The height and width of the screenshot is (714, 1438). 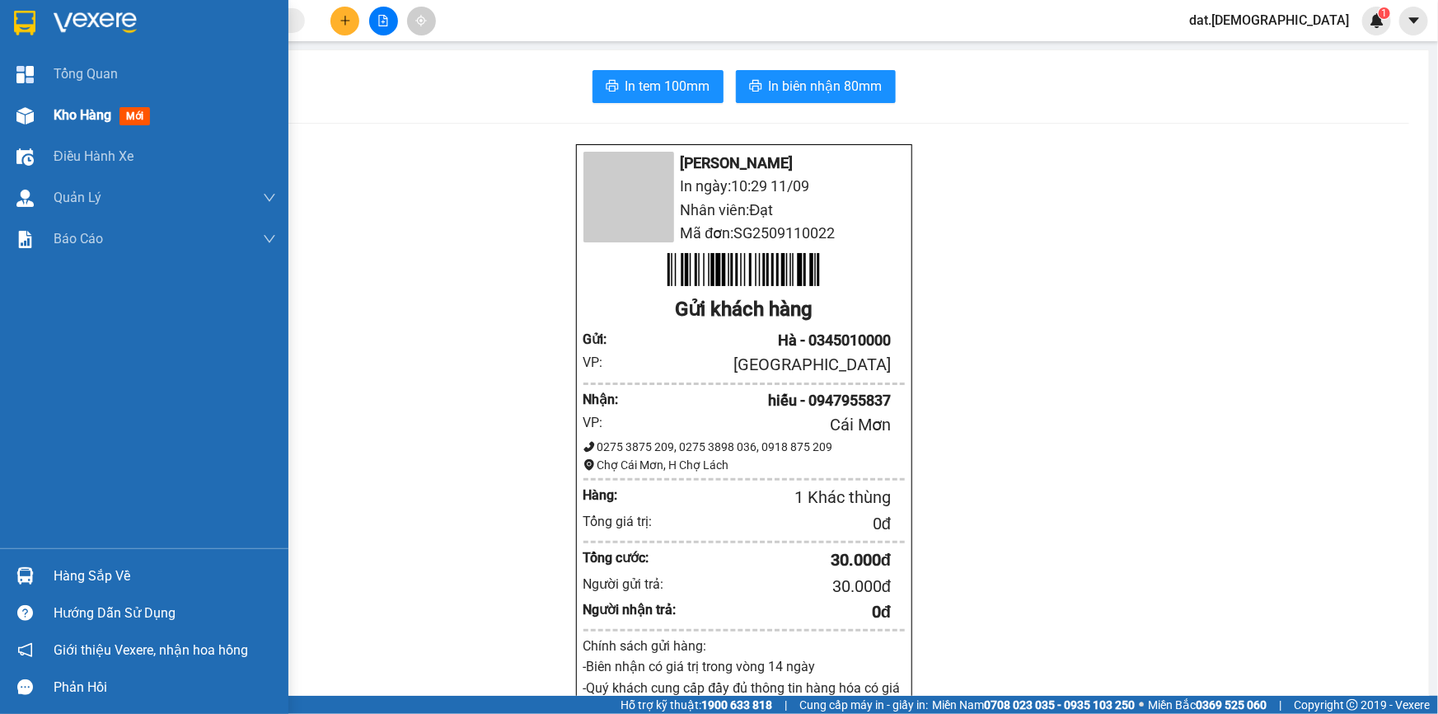 What do you see at coordinates (165, 613) in the screenshot?
I see `div: Hướng dẫn sử dụng` at bounding box center [165, 613].